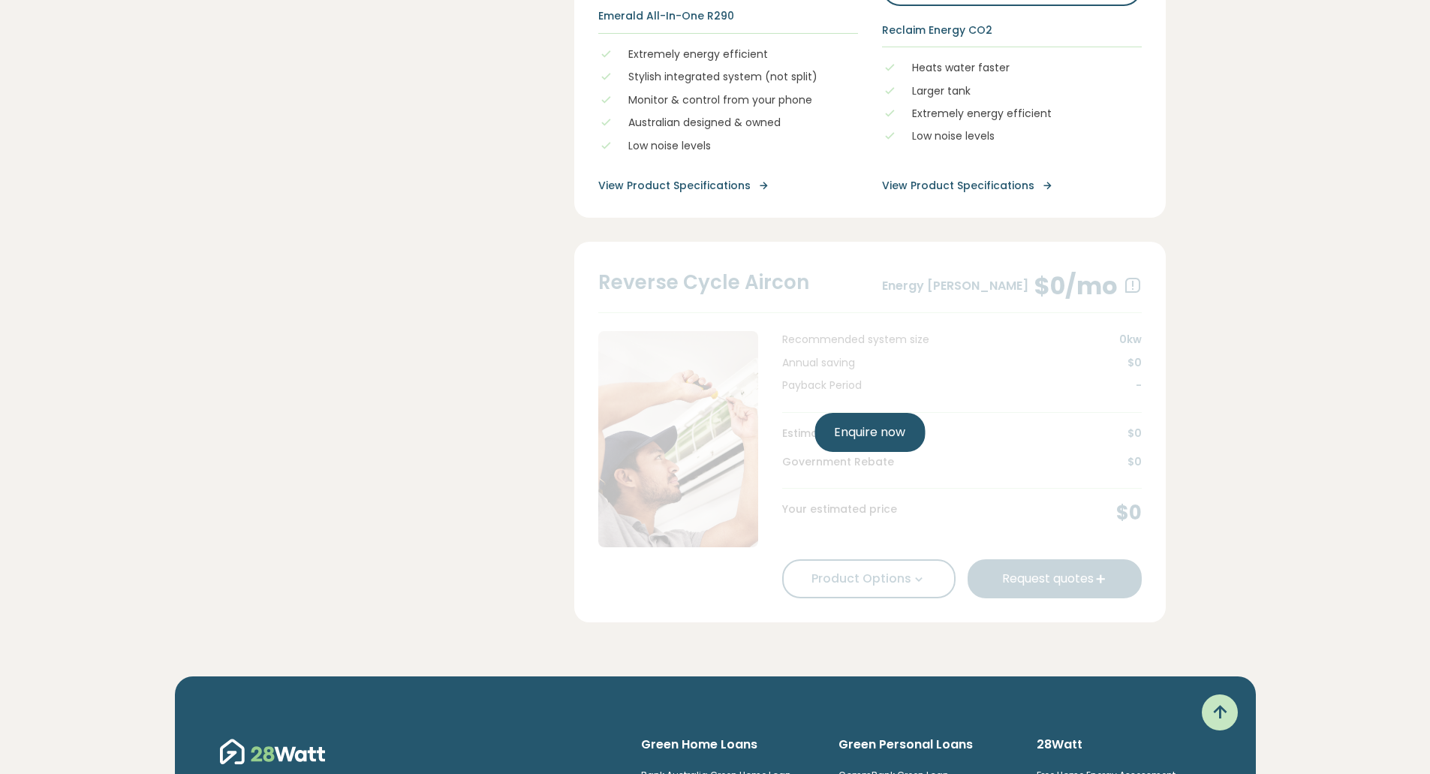 This screenshot has width=1430, height=774. Describe the element at coordinates (1021, 68) in the screenshot. I see `p: Heats water faster` at that location.